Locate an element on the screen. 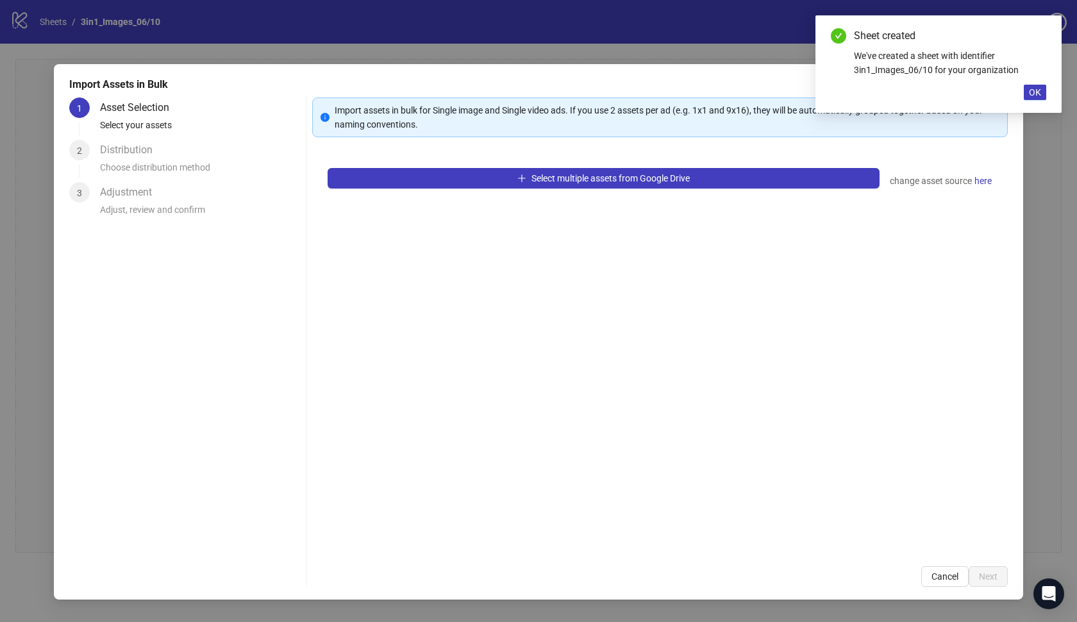  div: Adjust, review and confirm is located at coordinates (201, 214).